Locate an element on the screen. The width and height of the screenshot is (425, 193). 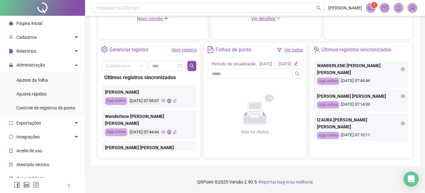
span: file-text is located at coordinates (210, 49).